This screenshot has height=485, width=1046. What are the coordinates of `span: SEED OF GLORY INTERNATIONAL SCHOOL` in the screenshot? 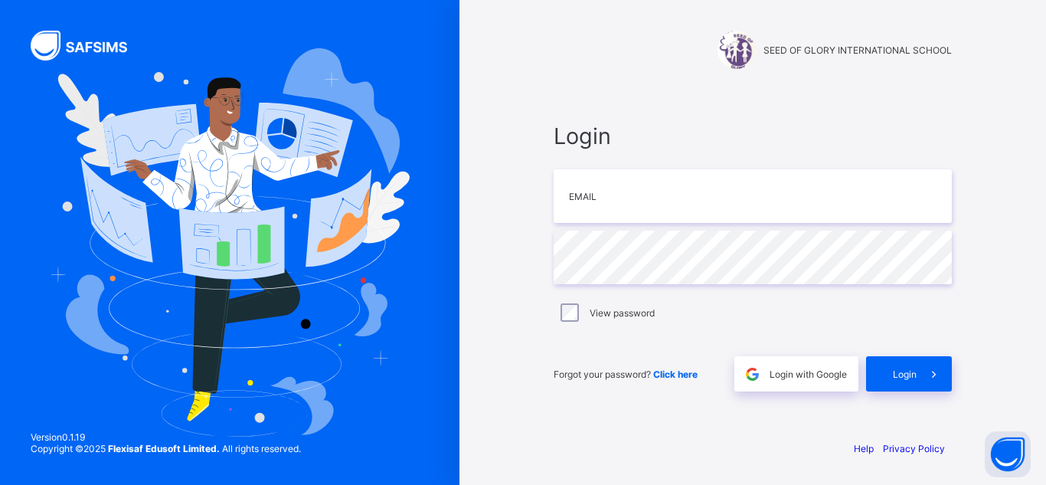 It's located at (857, 50).